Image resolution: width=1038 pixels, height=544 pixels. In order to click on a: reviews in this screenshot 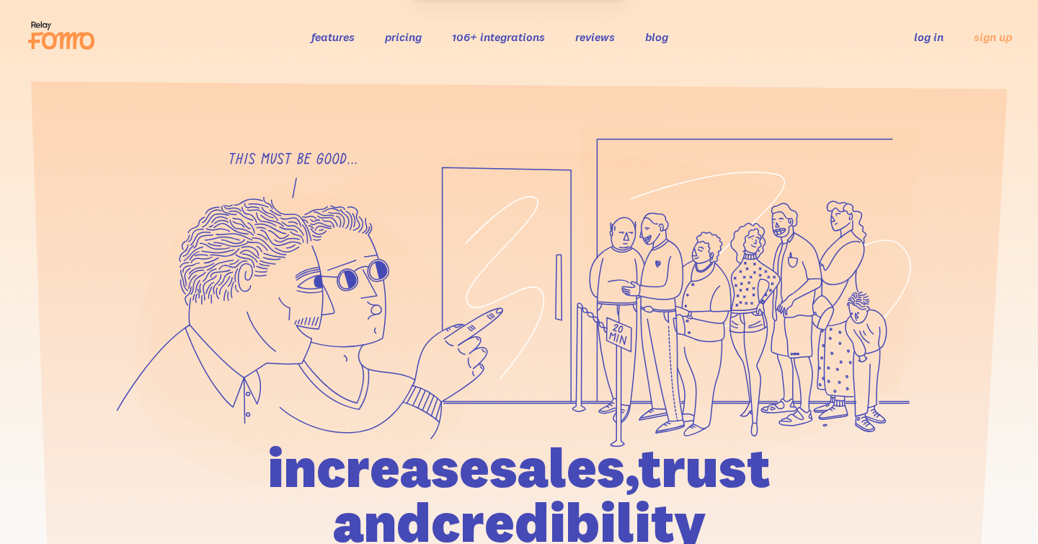, I will do `click(595, 37)`.